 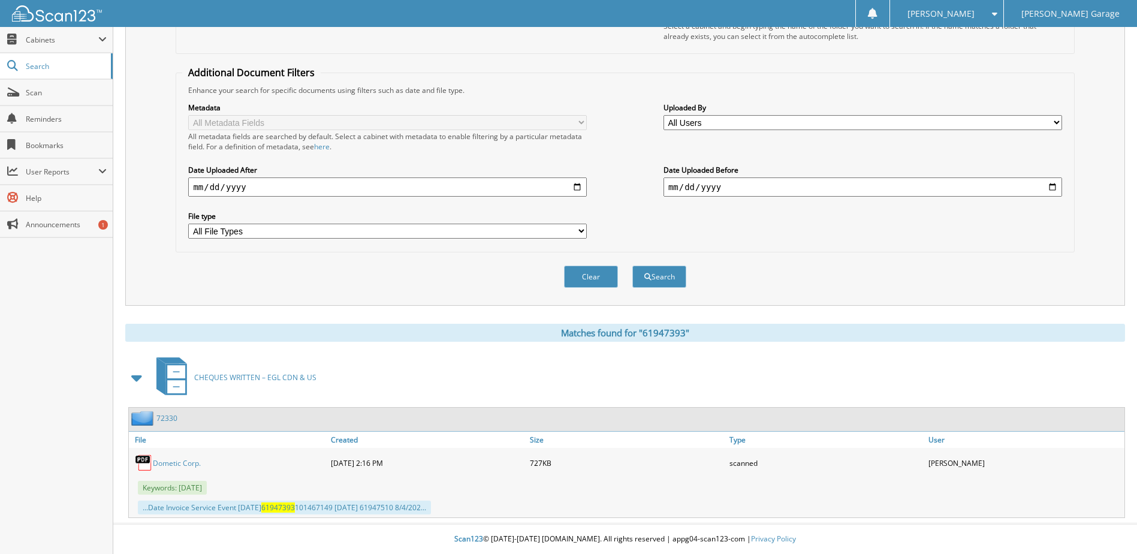 I want to click on span: Reminders, so click(x=66, y=119).